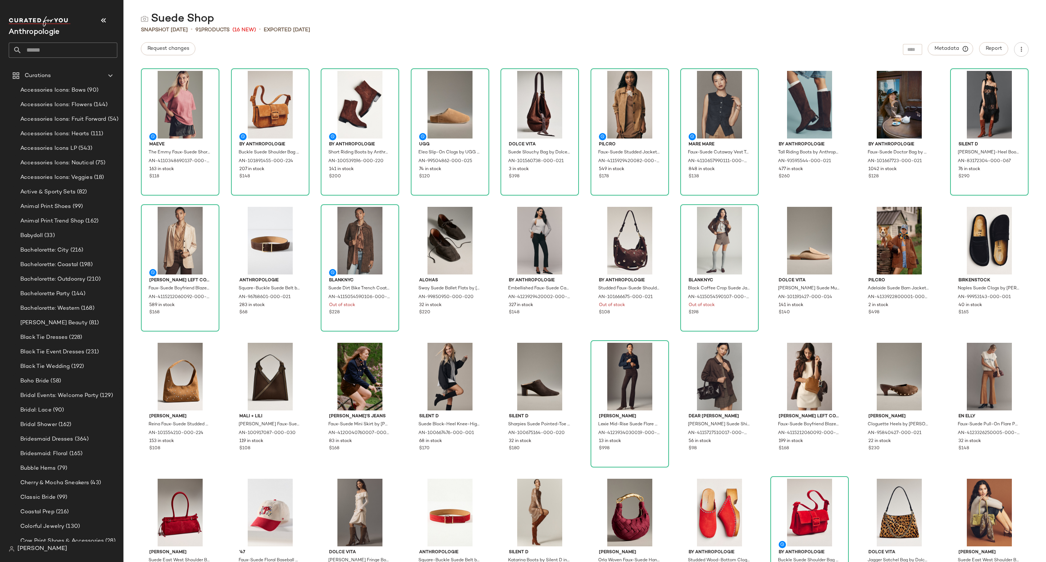 Image resolution: width=1046 pixels, height=562 pixels. I want to click on span: AN-4115212060092-000-014, so click(180, 297).